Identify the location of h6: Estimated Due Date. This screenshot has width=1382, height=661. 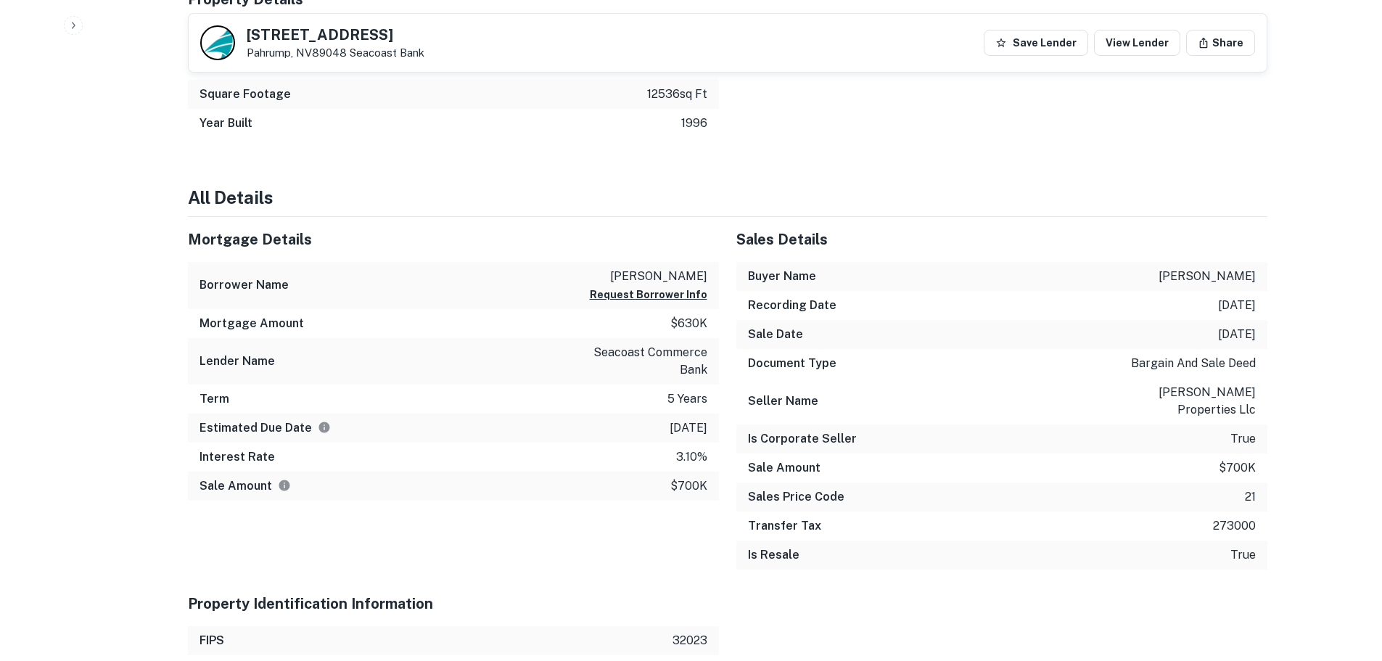
(265, 428).